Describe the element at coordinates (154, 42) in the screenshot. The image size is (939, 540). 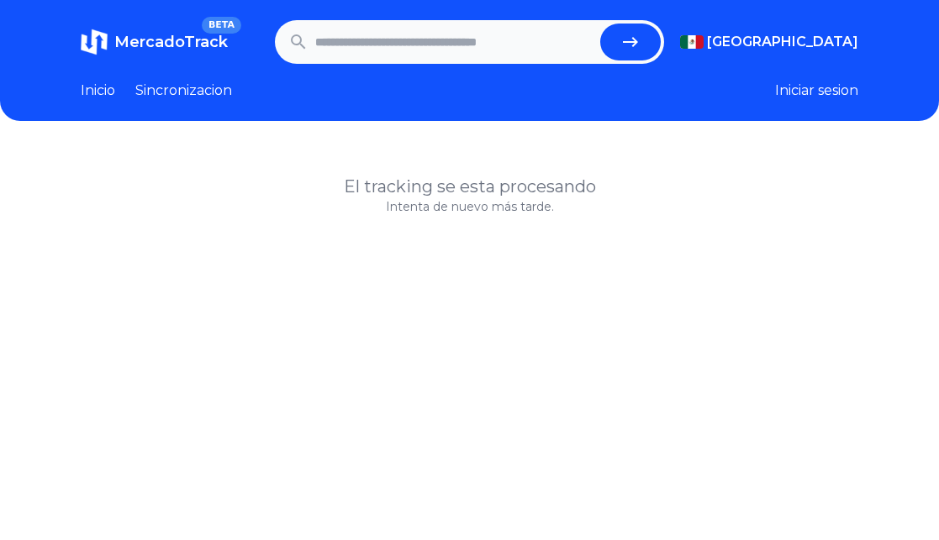
I see `a: MercadoTrackBETA` at that location.